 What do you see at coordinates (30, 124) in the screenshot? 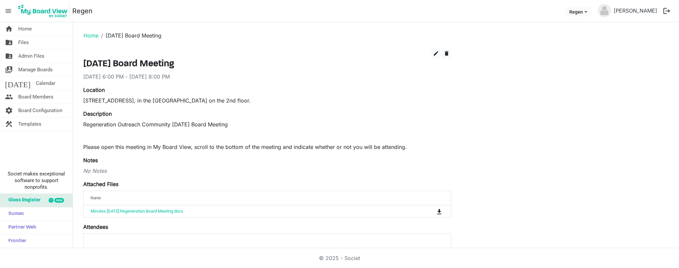
I see `span: Templates` at bounding box center [30, 124].